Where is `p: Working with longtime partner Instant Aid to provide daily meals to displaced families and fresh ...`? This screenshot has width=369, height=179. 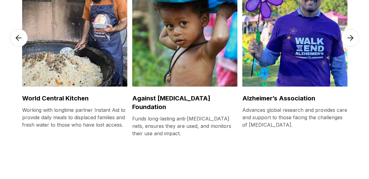 p: Working with longtime partner Instant Aid to provide daily meals to displaced families and fresh ... is located at coordinates (75, 117).